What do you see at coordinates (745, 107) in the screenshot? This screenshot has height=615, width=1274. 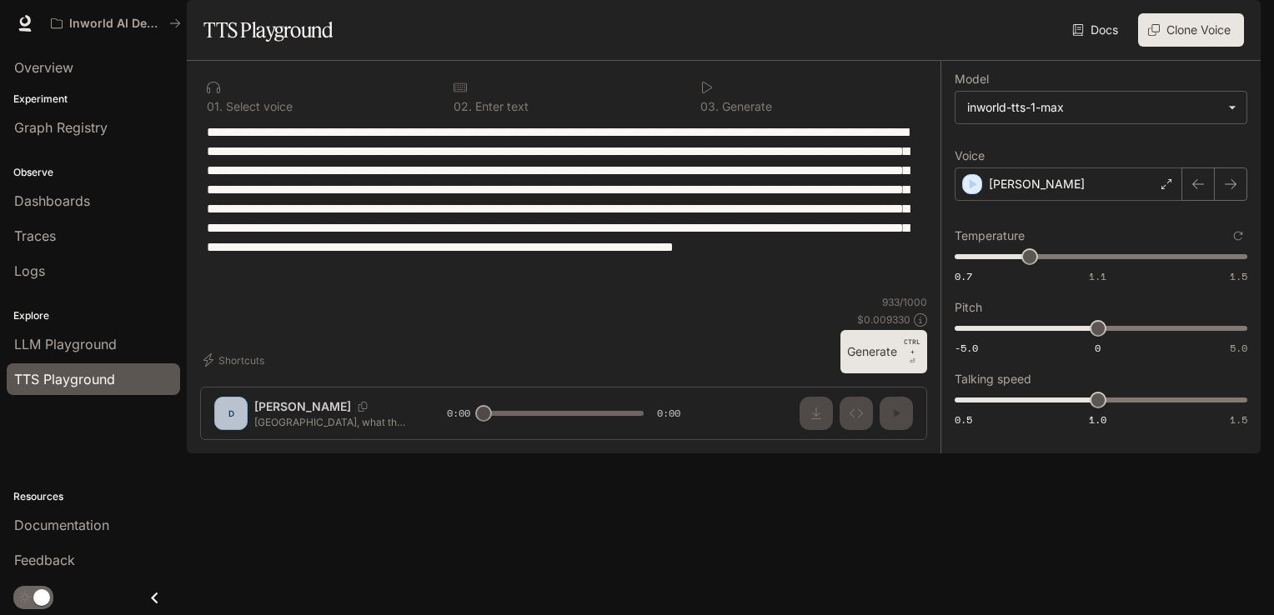 I see `p: Generate` at bounding box center [745, 107].